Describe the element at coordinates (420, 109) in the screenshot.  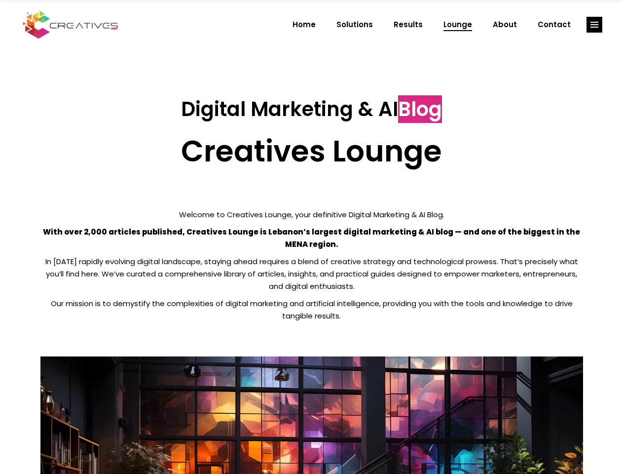
I see `span: Blog` at that location.